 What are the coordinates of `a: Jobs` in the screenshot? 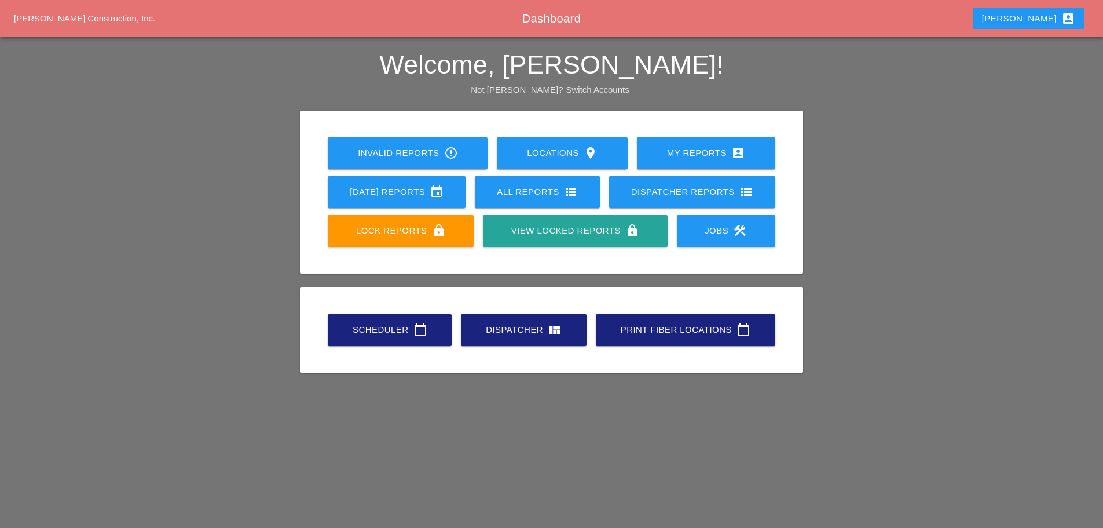 It's located at (726, 231).